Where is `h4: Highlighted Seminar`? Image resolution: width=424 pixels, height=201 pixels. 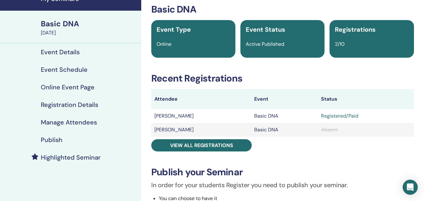 h4: Highlighted Seminar is located at coordinates (71, 158).